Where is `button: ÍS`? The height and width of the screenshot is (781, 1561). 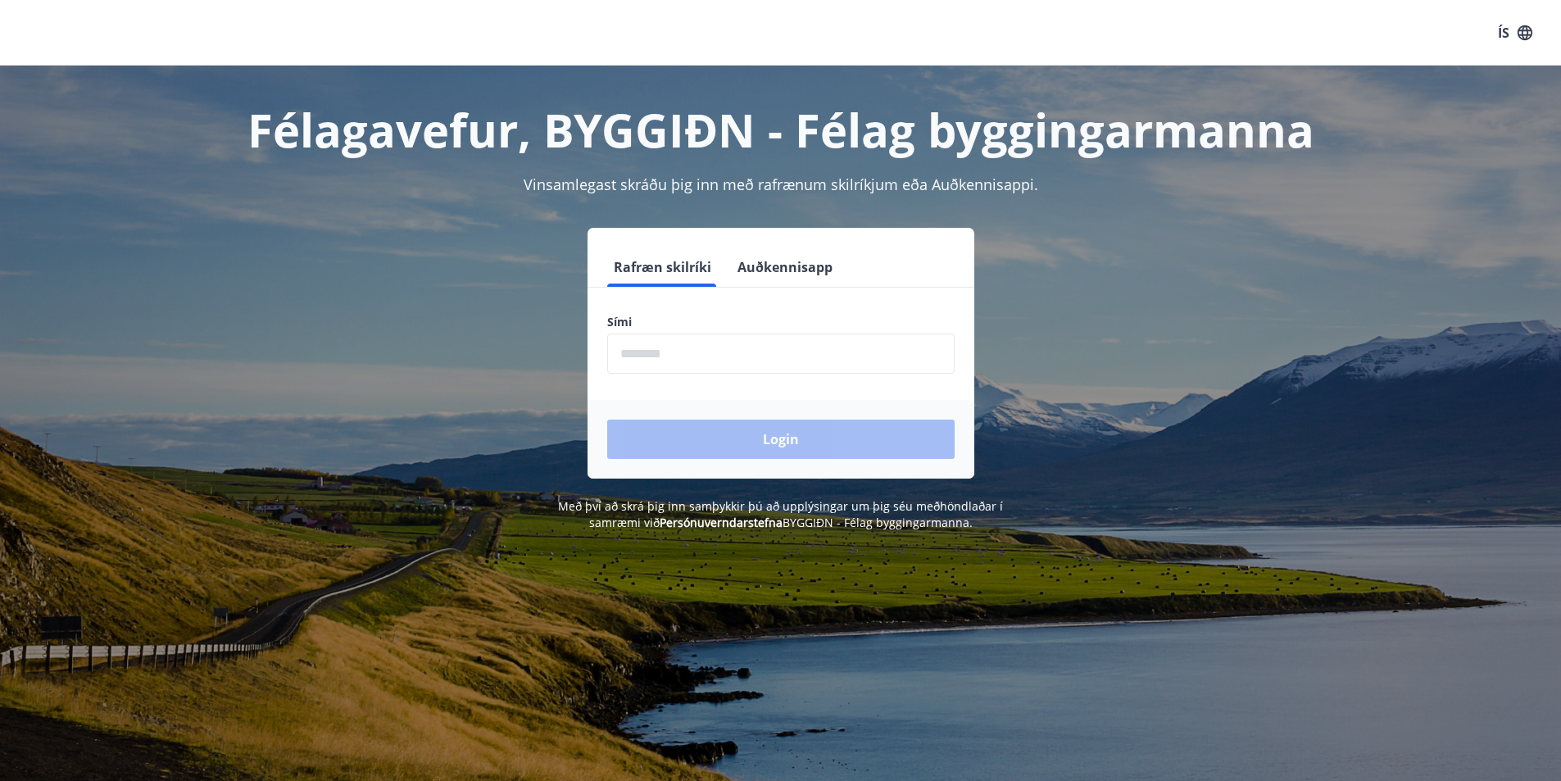 button: ÍS is located at coordinates (1515, 33).